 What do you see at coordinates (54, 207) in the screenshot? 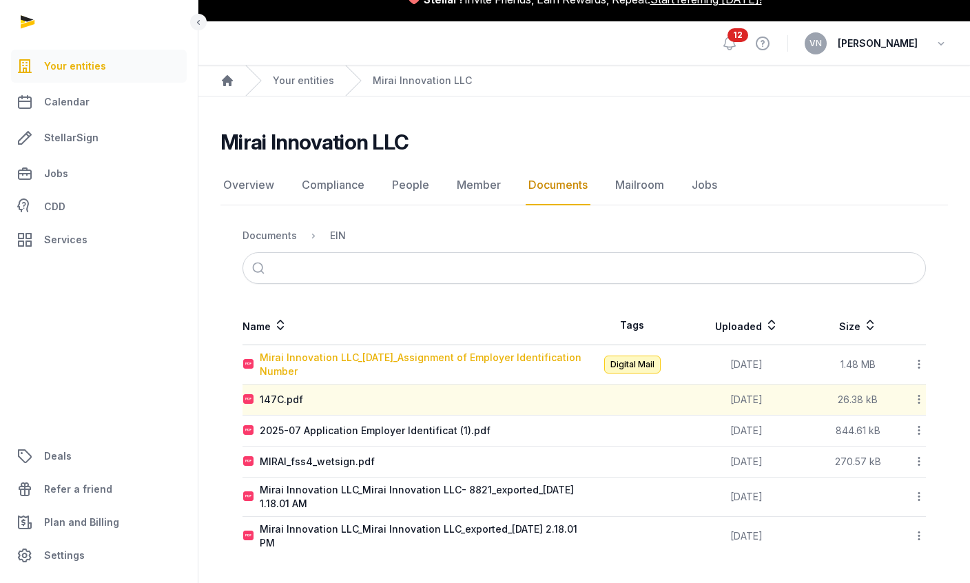
I see `span: CDD` at bounding box center [54, 207].